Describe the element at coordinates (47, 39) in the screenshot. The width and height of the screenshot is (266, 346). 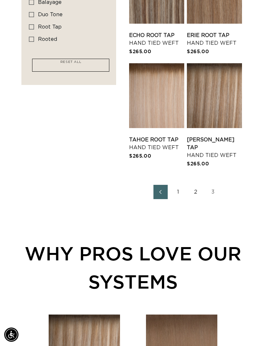
I see `span: rooted` at that location.